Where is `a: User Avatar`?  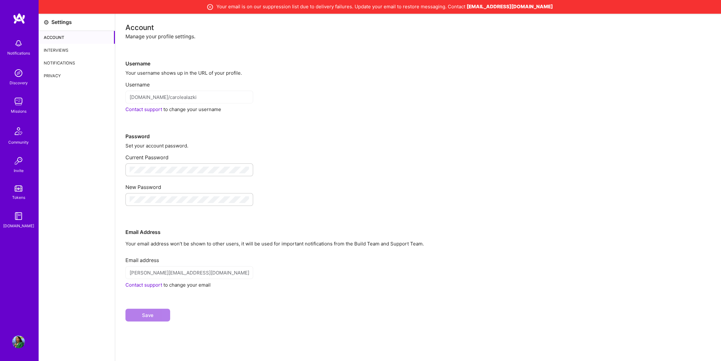 a: User Avatar is located at coordinates (19, 342).